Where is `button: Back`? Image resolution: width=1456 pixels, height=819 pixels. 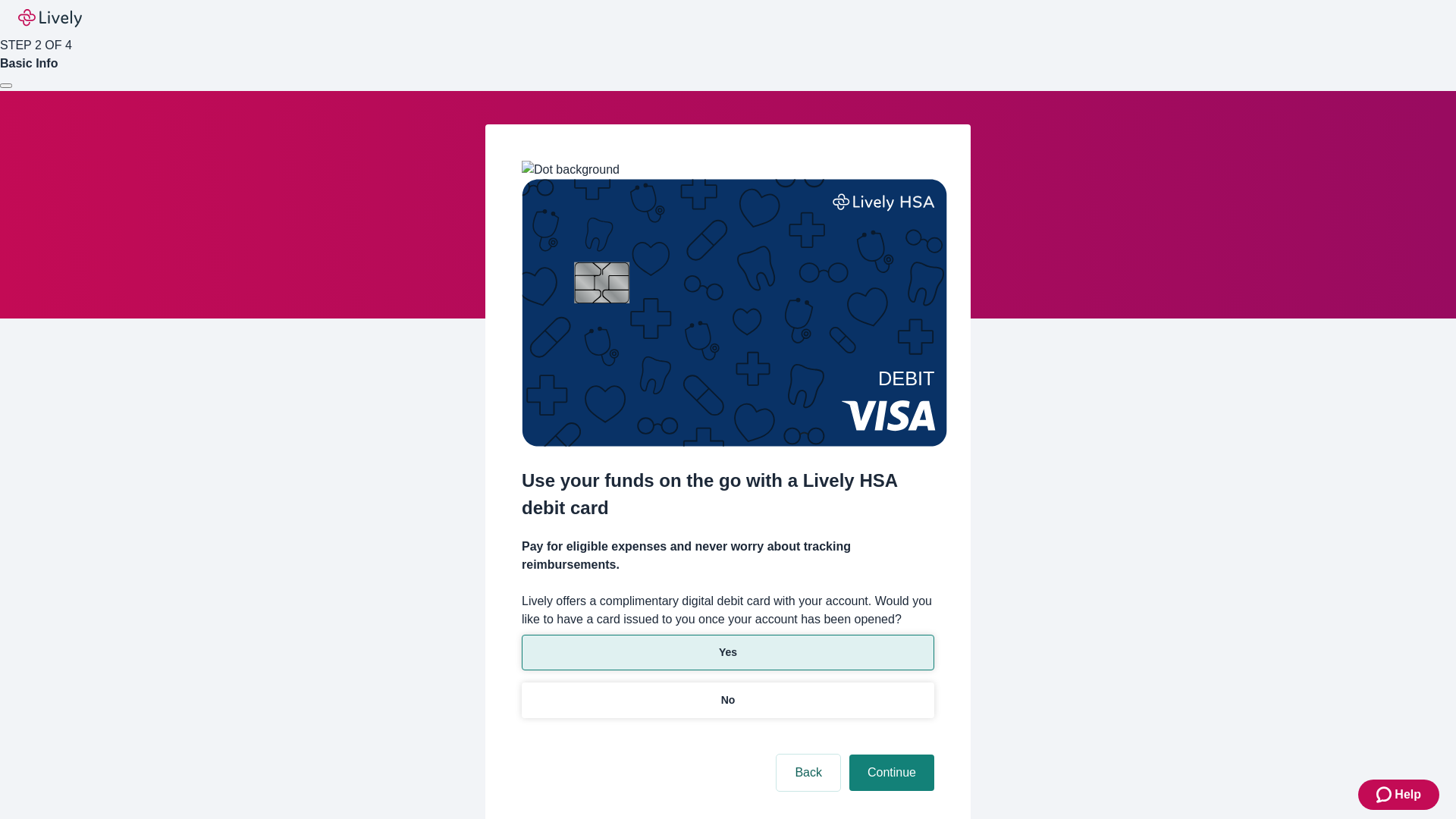 button: Back is located at coordinates (808, 773).